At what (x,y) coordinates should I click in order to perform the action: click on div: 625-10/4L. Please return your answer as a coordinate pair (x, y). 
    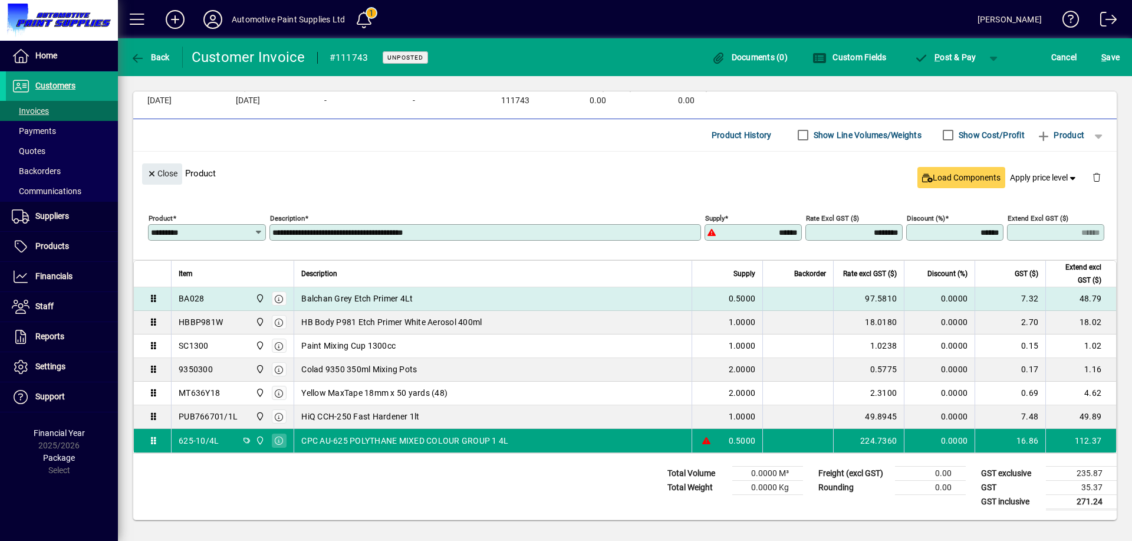
    Looking at the image, I should click on (199, 440).